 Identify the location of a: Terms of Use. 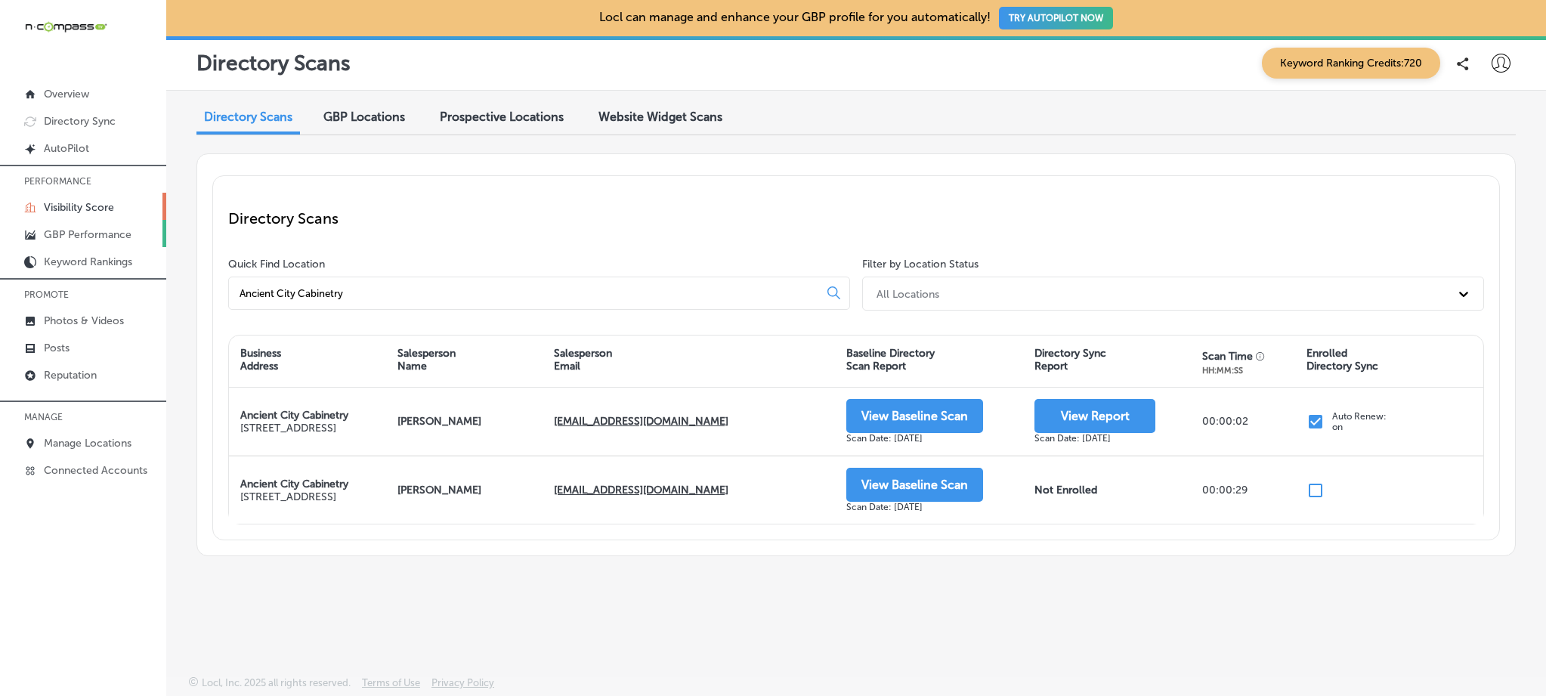
(391, 686).